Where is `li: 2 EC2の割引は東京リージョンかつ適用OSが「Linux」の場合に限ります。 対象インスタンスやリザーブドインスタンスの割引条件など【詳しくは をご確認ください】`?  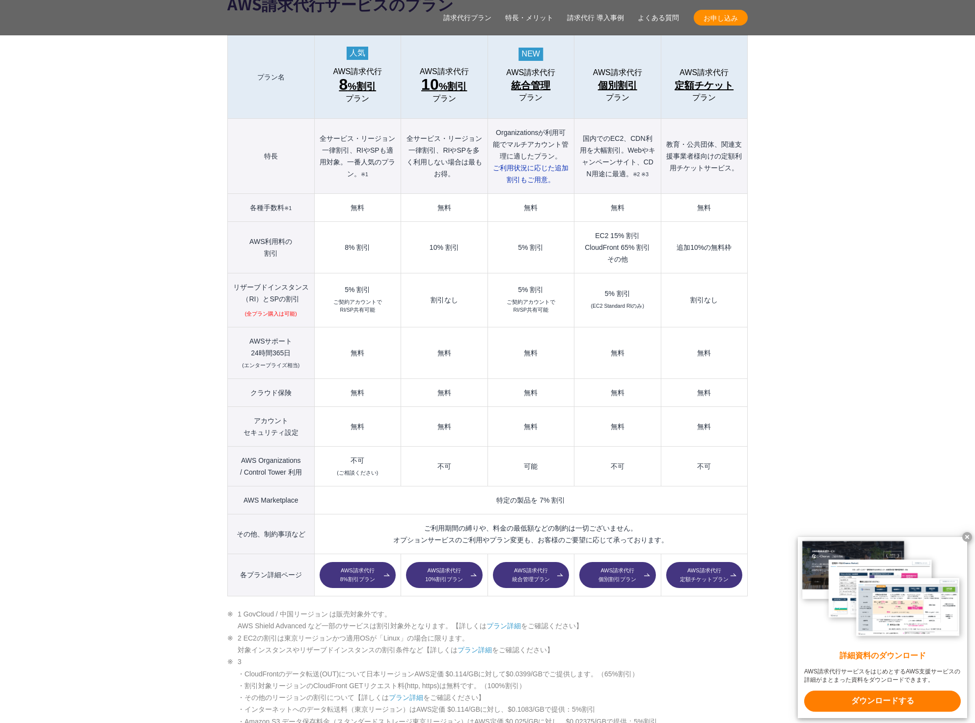
li: 2 EC2の割引は東京リージョンかつ適用OSが「Linux」の場合に限ります。 対象インスタンスやリザーブドインスタンスの割引条件など【詳しくは をご確認ください】 is located at coordinates (487, 644).